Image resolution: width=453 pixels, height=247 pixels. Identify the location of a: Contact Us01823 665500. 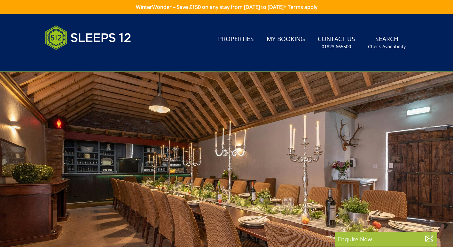
(336, 43).